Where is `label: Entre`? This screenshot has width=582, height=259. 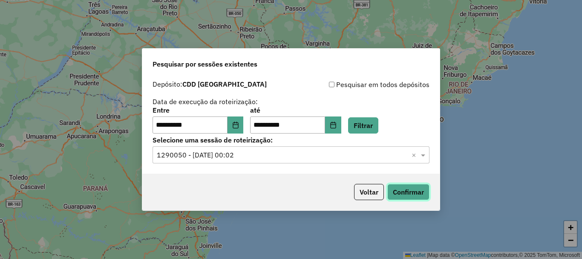 label: Entre is located at coordinates (198, 110).